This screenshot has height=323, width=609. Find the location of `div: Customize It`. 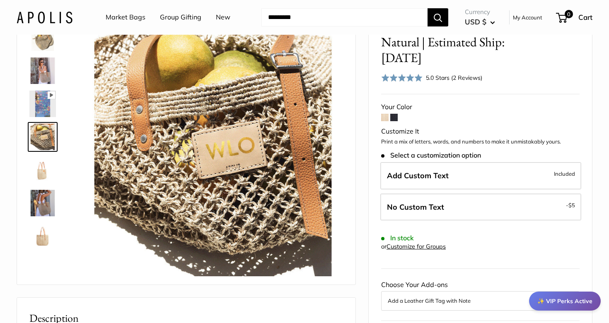

div: Customize It is located at coordinates (480, 132).